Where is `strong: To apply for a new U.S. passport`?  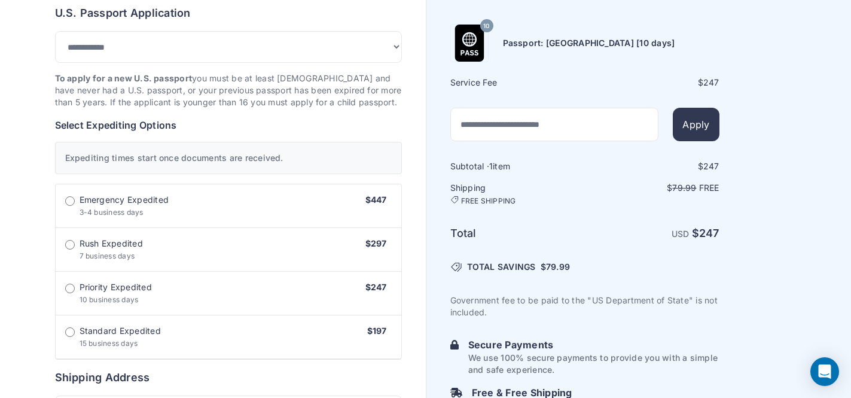
strong: To apply for a new U.S. passport is located at coordinates (124, 78).